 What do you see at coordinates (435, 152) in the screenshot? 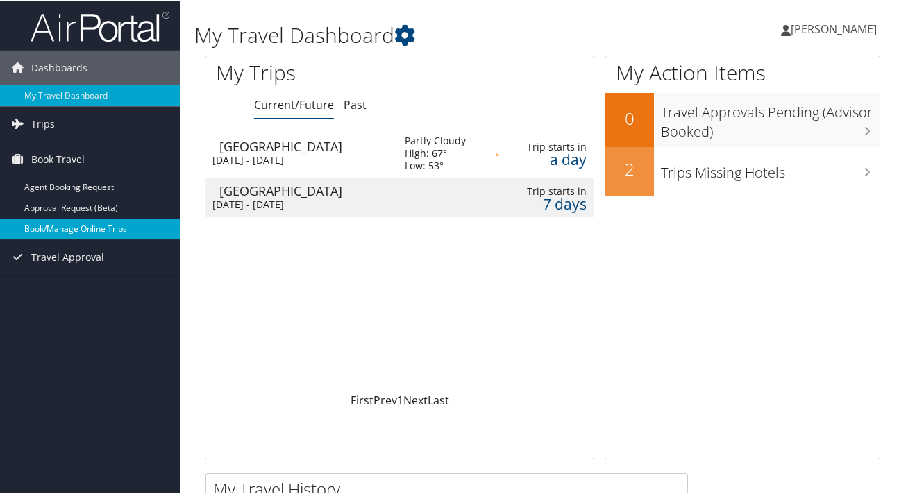
I see `div: High: 67°` at bounding box center [435, 152].